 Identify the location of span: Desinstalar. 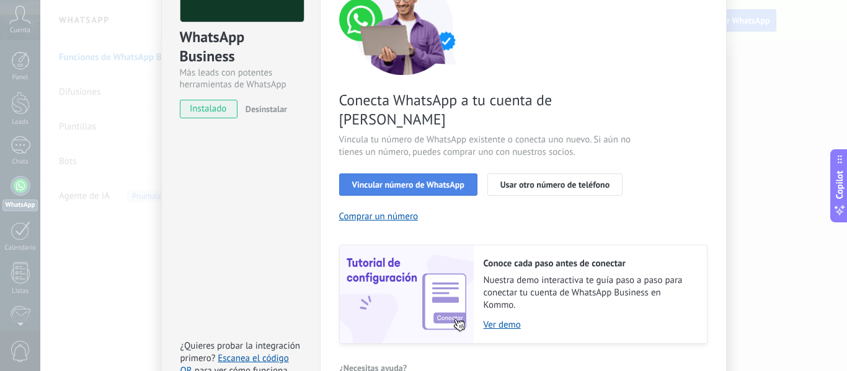
(266, 109).